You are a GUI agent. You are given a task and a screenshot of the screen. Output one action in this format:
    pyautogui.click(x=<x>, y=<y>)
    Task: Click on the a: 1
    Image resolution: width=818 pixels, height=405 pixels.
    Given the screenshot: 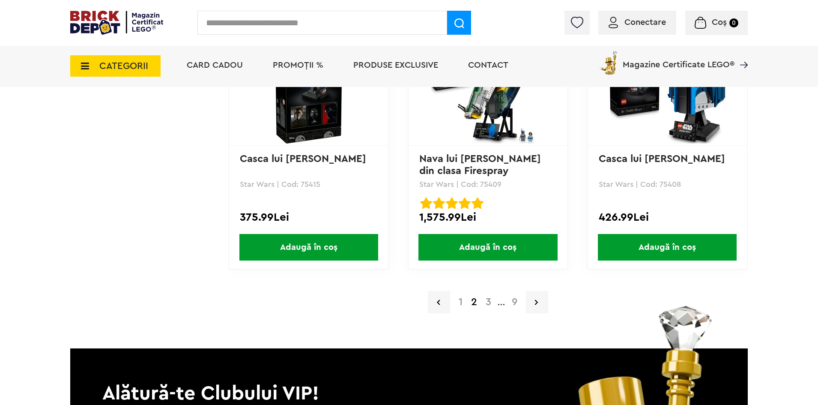 What is the action you would take?
    pyautogui.click(x=460, y=302)
    